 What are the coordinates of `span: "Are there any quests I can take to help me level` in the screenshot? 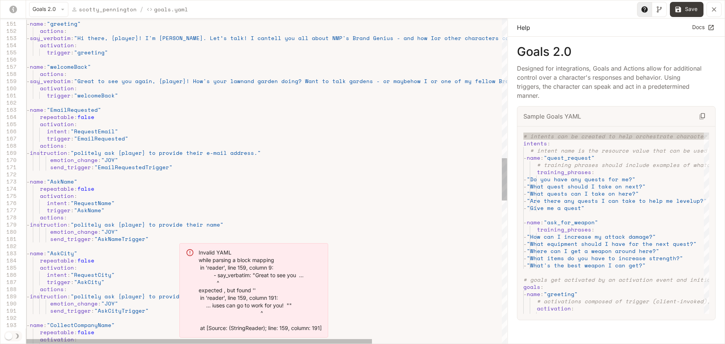 It's located at (610, 200).